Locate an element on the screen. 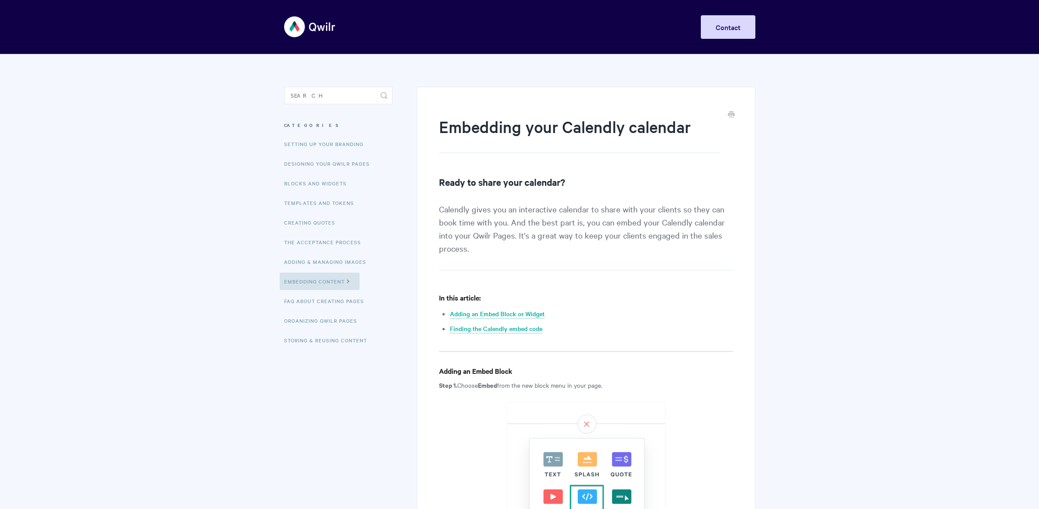  a: Contact is located at coordinates (728, 27).